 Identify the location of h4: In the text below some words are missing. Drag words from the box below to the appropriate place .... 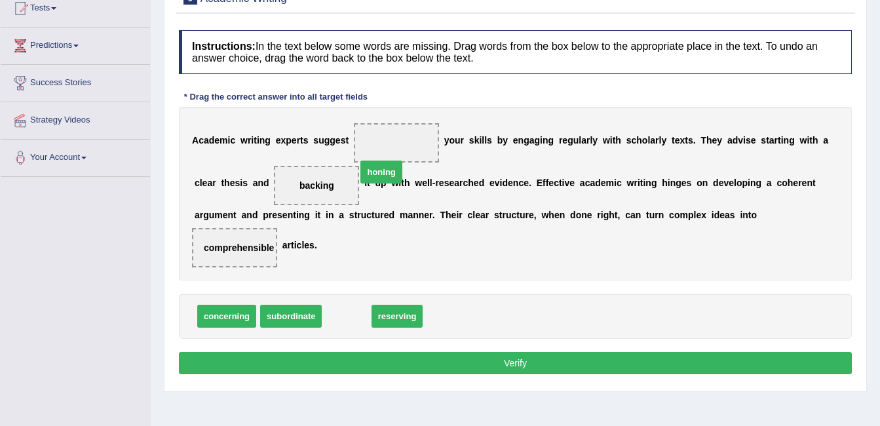
(515, 52).